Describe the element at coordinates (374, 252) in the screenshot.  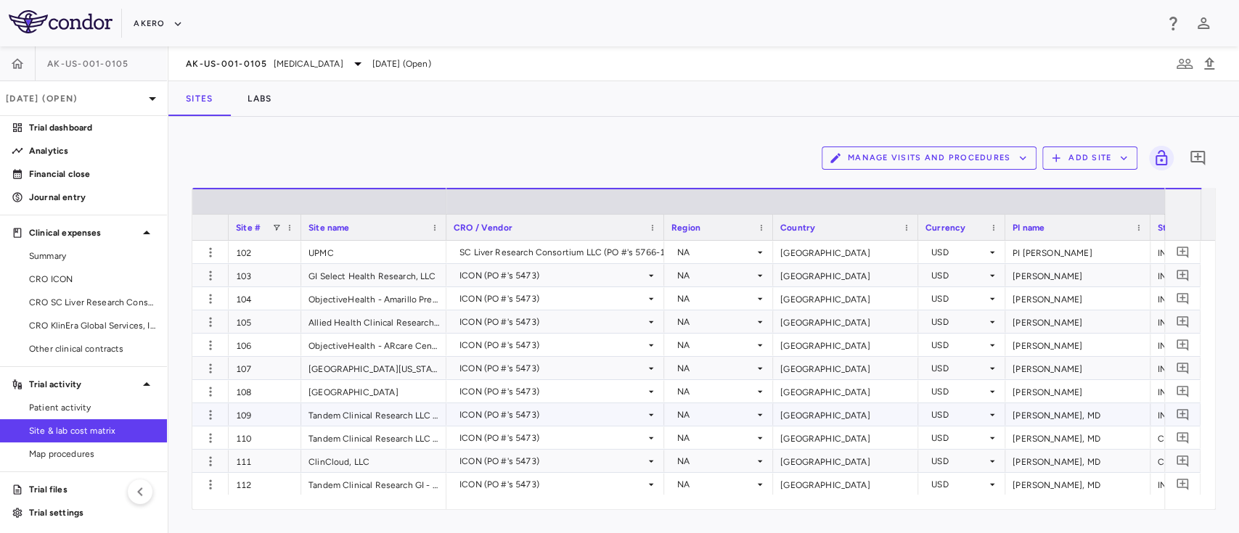
I see `div: UPMC` at that location.